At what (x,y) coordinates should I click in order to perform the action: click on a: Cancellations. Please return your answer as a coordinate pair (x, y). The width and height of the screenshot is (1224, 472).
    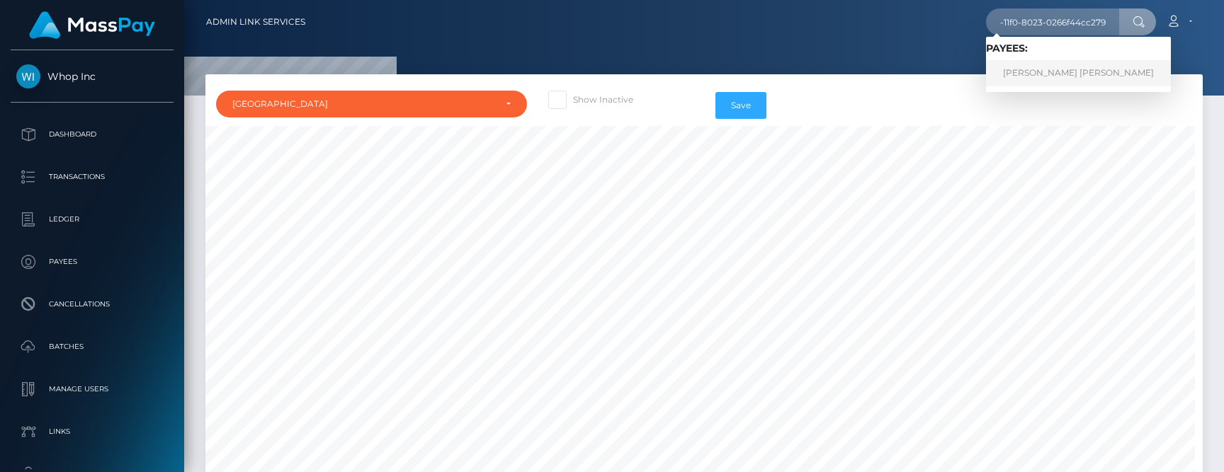
    Looking at the image, I should click on (92, 305).